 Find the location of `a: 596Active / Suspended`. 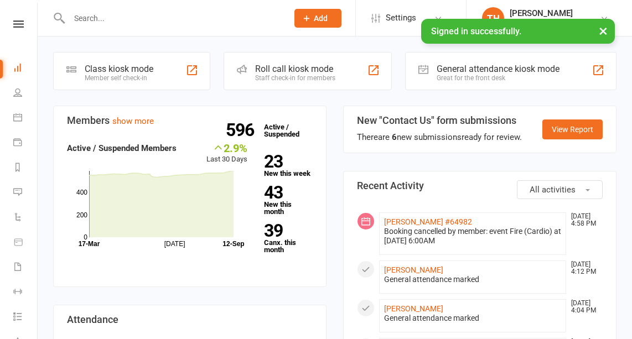

a: 596Active / Suspended is located at coordinates (283, 131).